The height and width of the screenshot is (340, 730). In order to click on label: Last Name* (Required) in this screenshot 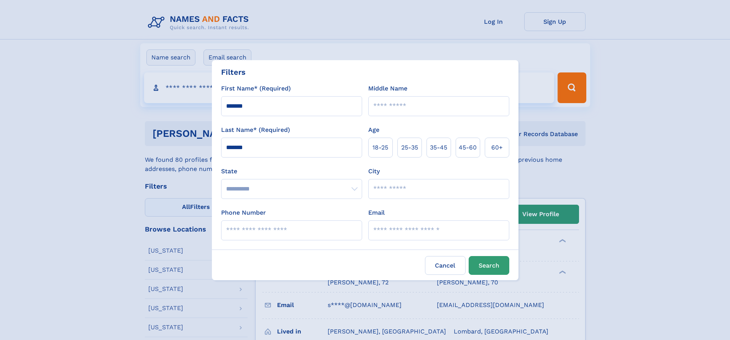, I will do `click(256, 130)`.